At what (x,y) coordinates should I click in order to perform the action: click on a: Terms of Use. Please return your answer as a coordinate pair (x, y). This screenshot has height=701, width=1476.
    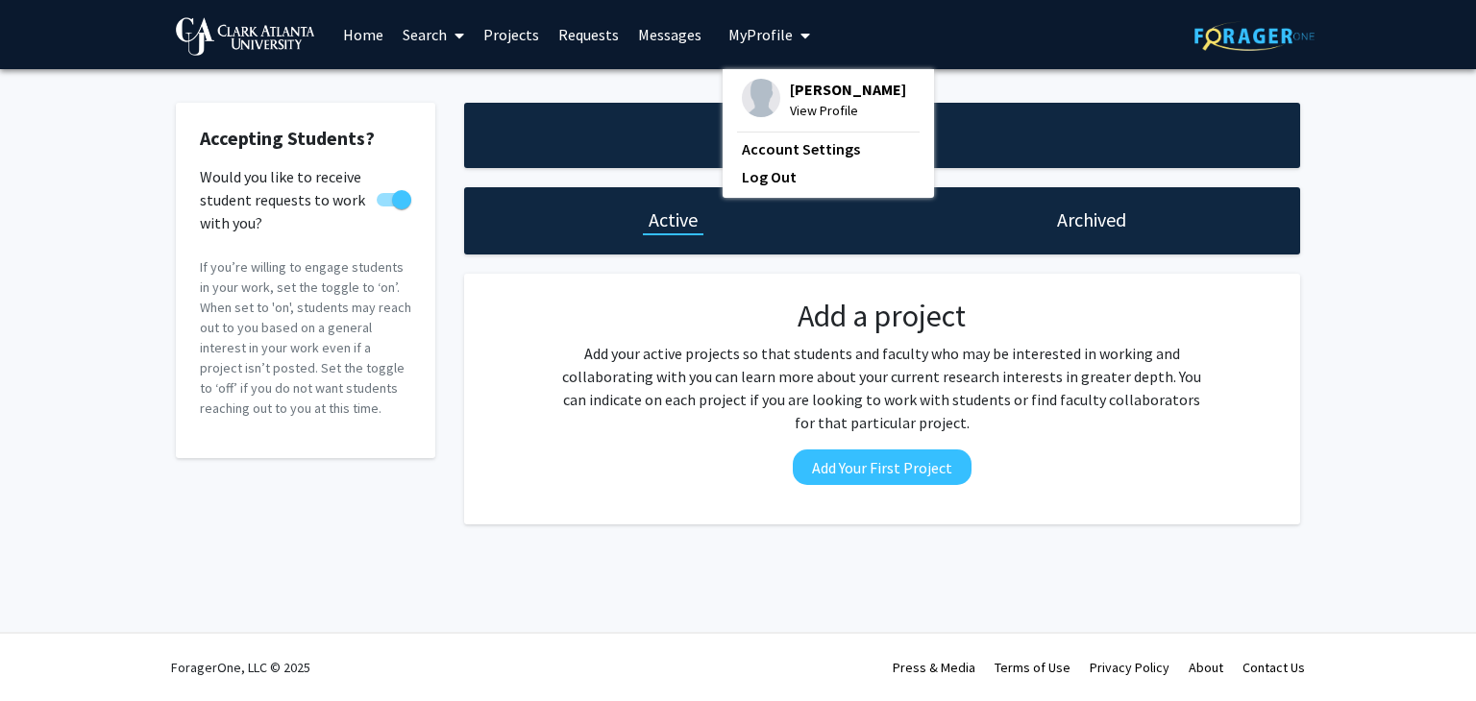
    Looking at the image, I should click on (1032, 668).